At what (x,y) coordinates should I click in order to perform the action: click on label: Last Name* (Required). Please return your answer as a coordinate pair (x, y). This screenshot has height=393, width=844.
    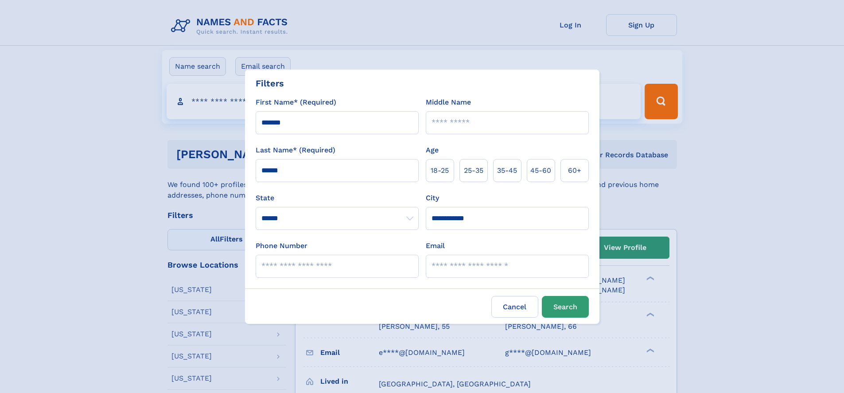
    Looking at the image, I should click on (296, 150).